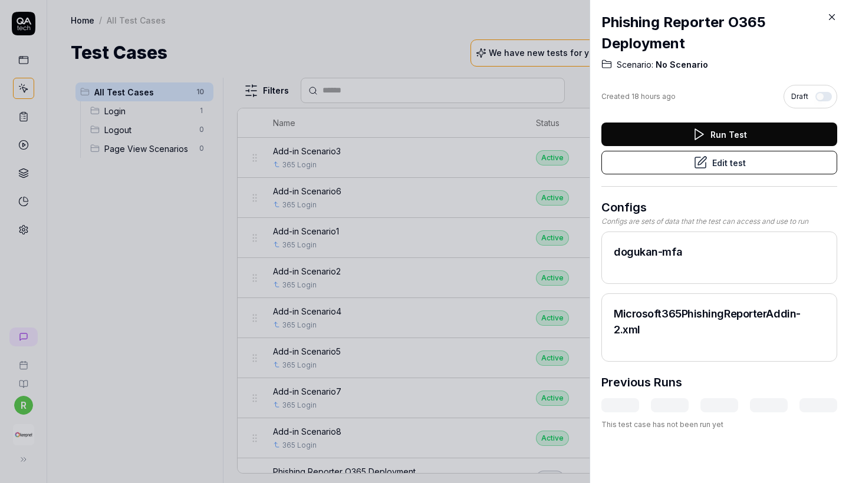 The width and height of the screenshot is (849, 483). I want to click on div: This test case has not been run yet, so click(719, 425).